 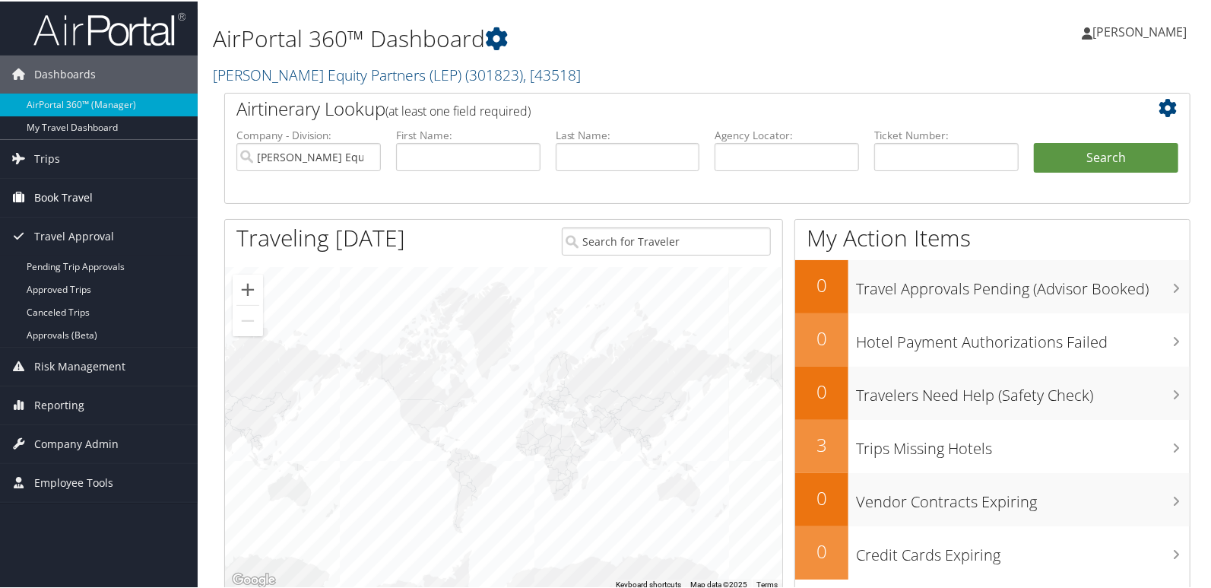 I want to click on h3: Trips Missing Hotels, so click(x=1023, y=443).